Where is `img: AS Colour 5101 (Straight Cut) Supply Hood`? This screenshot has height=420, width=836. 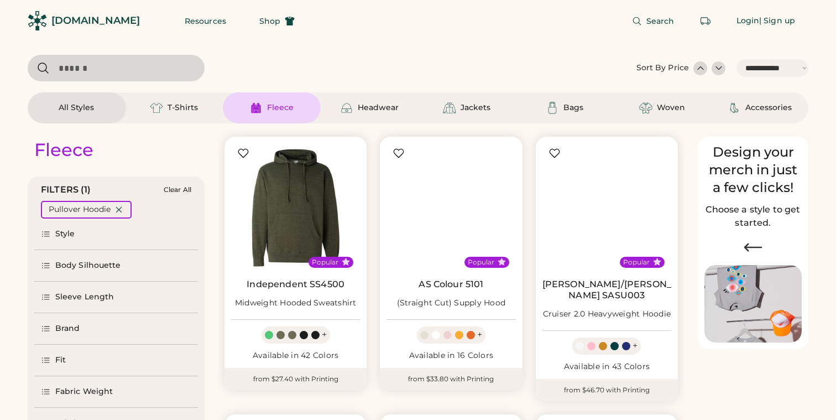
img: AS Colour 5101 (Straight Cut) Supply Hood is located at coordinates (451, 207).